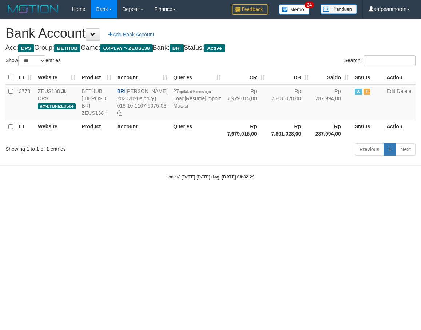 This screenshot has height=330, width=421. What do you see at coordinates (57, 102) in the screenshot?
I see `td: DPS` at bounding box center [57, 102].